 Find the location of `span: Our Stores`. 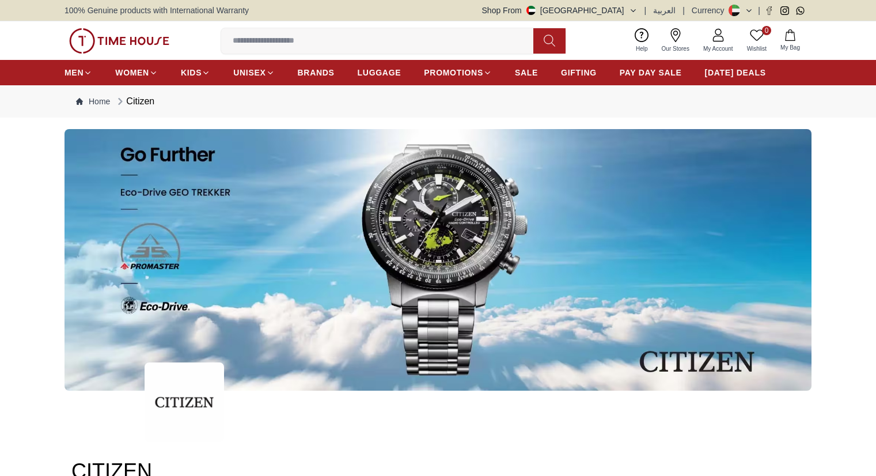

span: Our Stores is located at coordinates (676, 48).